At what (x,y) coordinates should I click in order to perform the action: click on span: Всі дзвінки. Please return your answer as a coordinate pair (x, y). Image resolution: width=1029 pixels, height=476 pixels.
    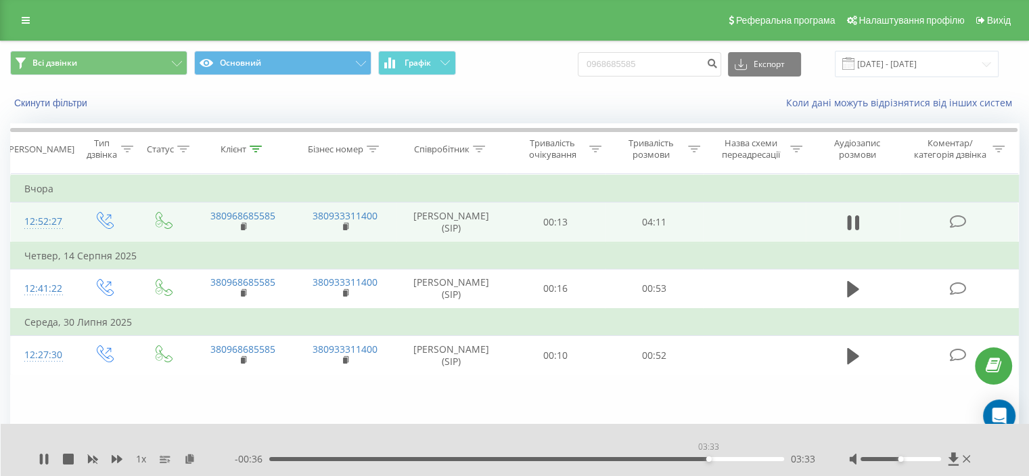
    Looking at the image, I should click on (55, 63).